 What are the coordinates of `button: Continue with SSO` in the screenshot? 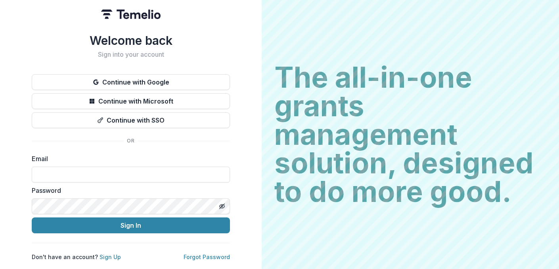 It's located at (131, 120).